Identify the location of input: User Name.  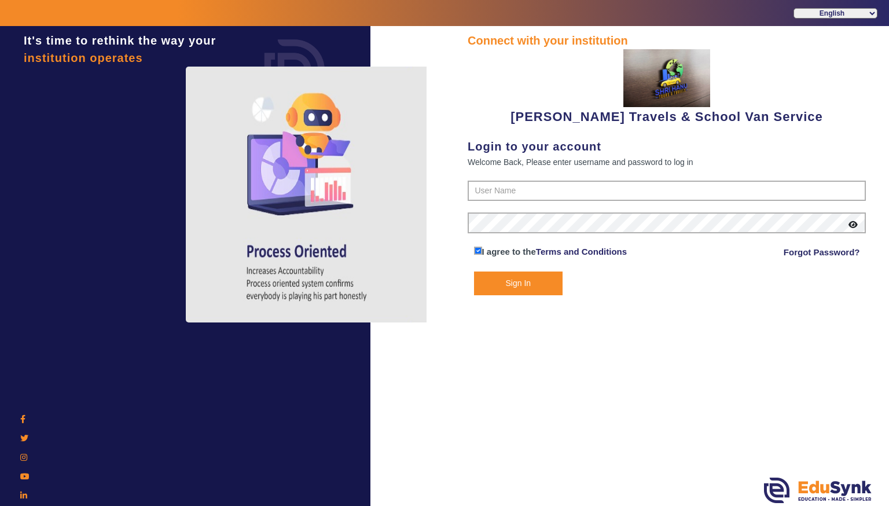
(667, 191).